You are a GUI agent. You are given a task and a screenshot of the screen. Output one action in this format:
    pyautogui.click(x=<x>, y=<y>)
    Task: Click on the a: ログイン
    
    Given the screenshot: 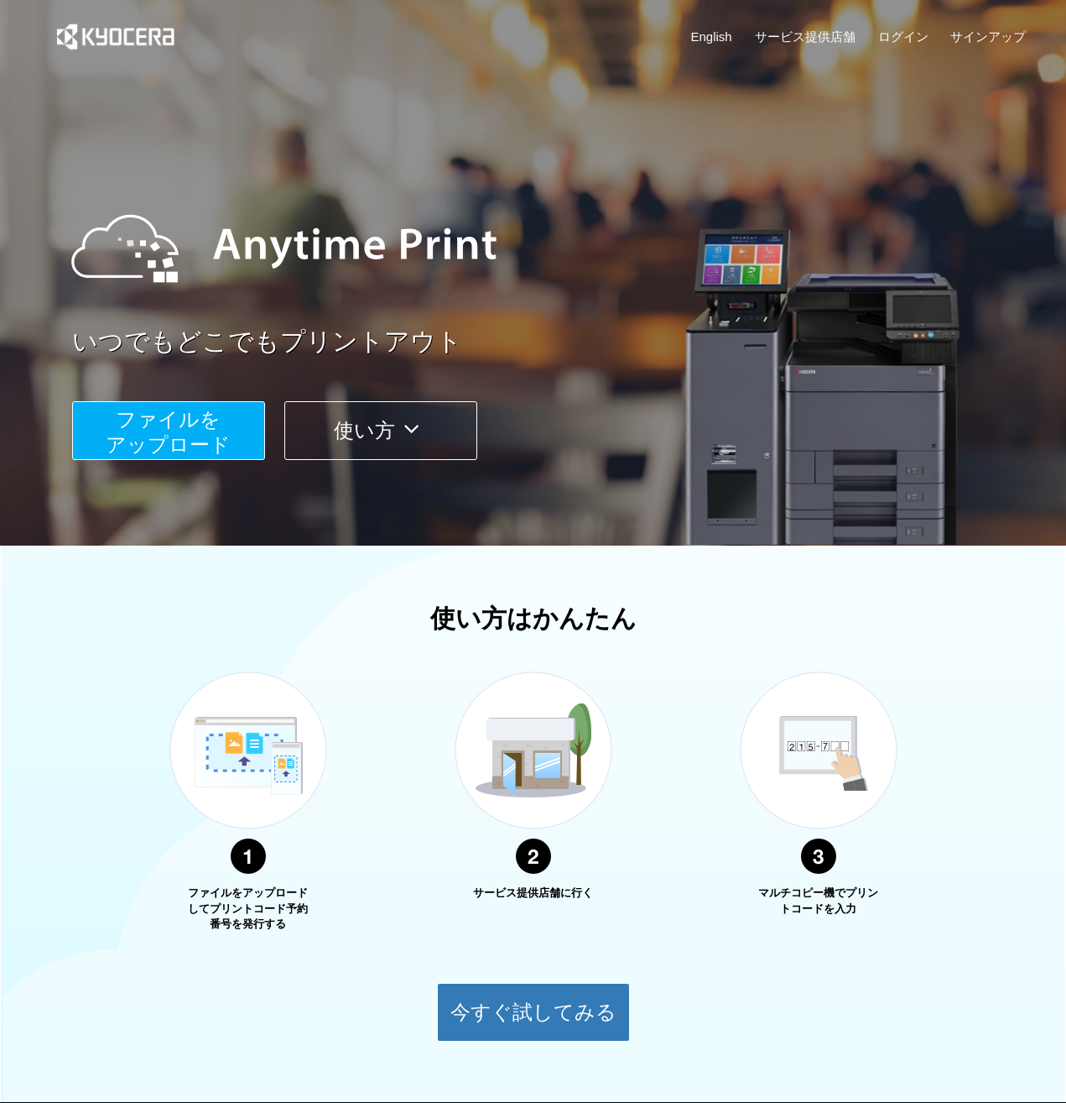 What is the action you would take?
    pyautogui.click(x=904, y=36)
    